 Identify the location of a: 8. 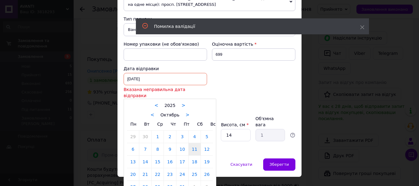
(157, 149).